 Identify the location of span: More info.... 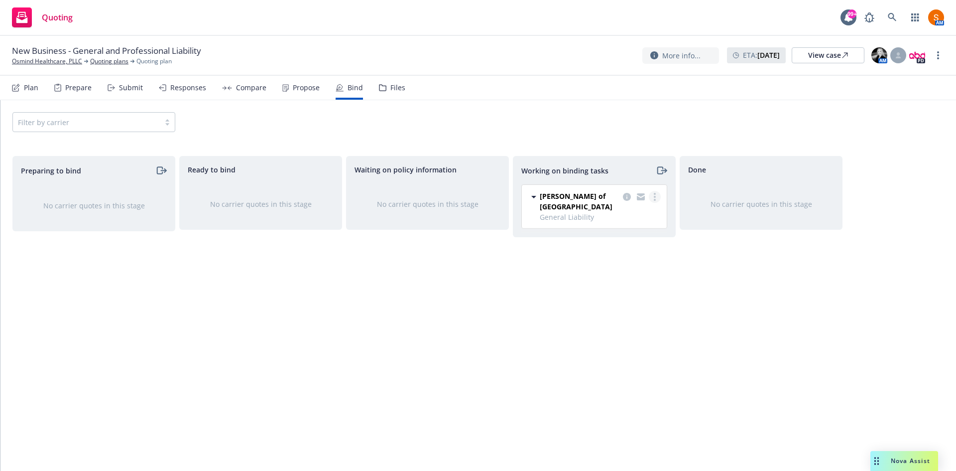
(681, 55).